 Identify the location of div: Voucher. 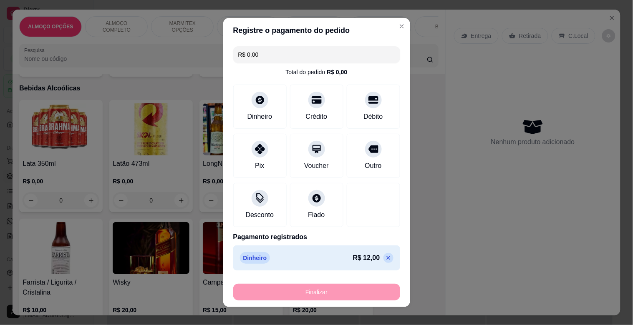
(316, 166).